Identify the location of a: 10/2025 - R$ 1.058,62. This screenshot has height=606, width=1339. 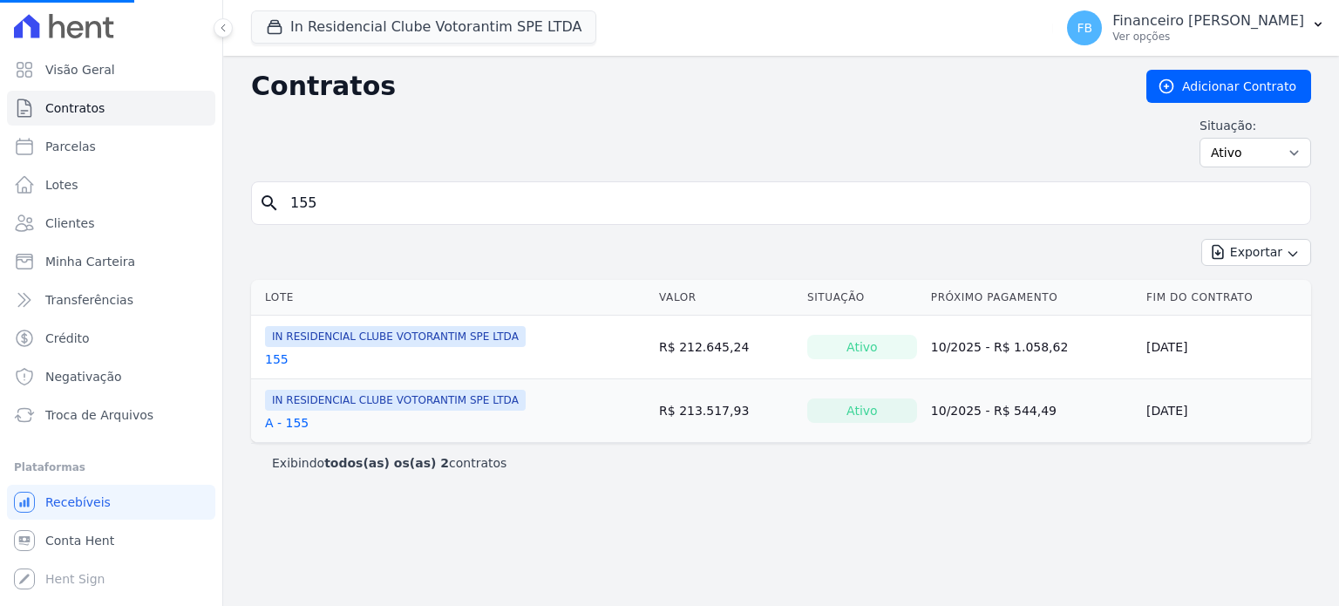
(1000, 347).